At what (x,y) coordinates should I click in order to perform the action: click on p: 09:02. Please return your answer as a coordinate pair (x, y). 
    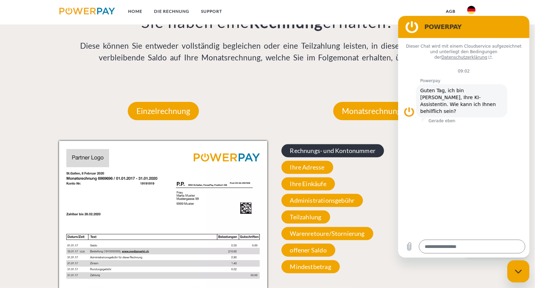
    Looking at the image, I should click on (66, 55).